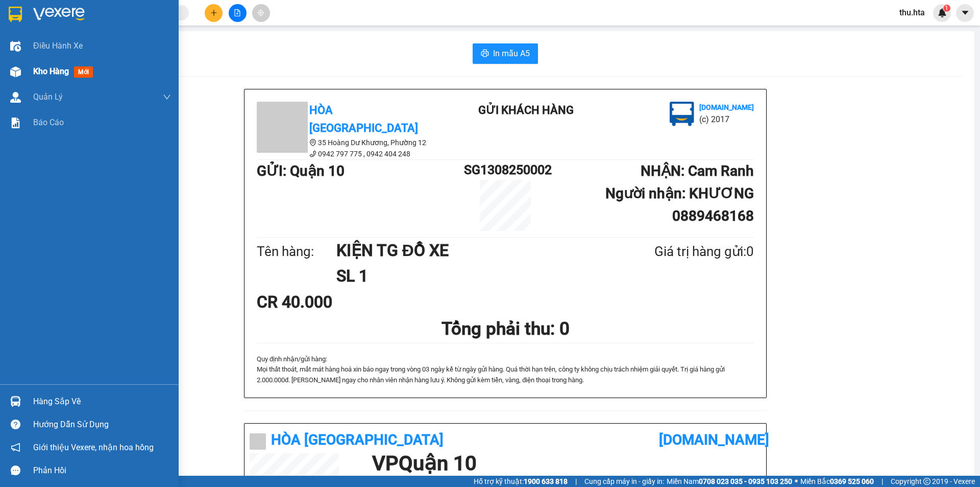  What do you see at coordinates (947, 8) in the screenshot?
I see `sup: 1` at bounding box center [947, 8].